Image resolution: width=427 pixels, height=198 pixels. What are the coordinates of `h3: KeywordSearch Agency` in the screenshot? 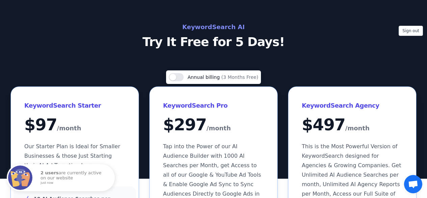 It's located at (352, 105).